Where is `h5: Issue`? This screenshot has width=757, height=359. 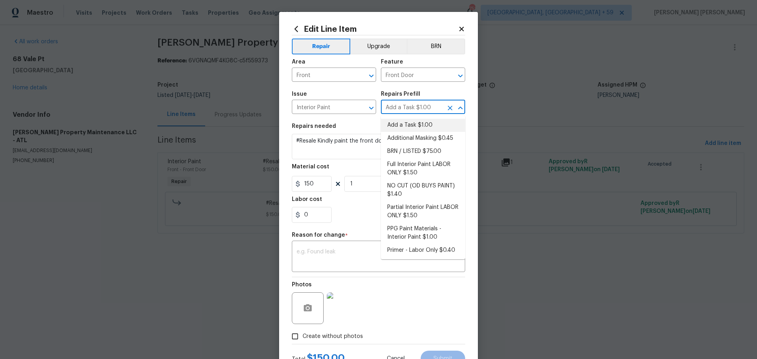
h5: Issue is located at coordinates (299, 94).